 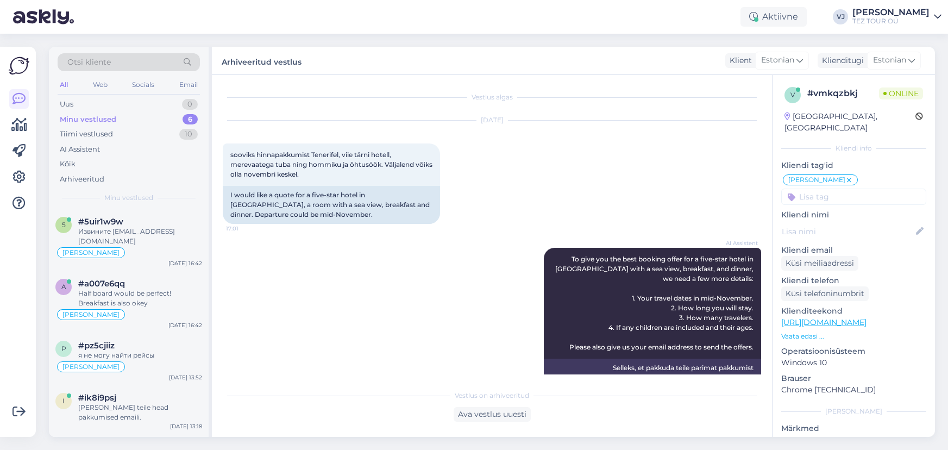 I want to click on div: Klienditugi, so click(x=840, y=60).